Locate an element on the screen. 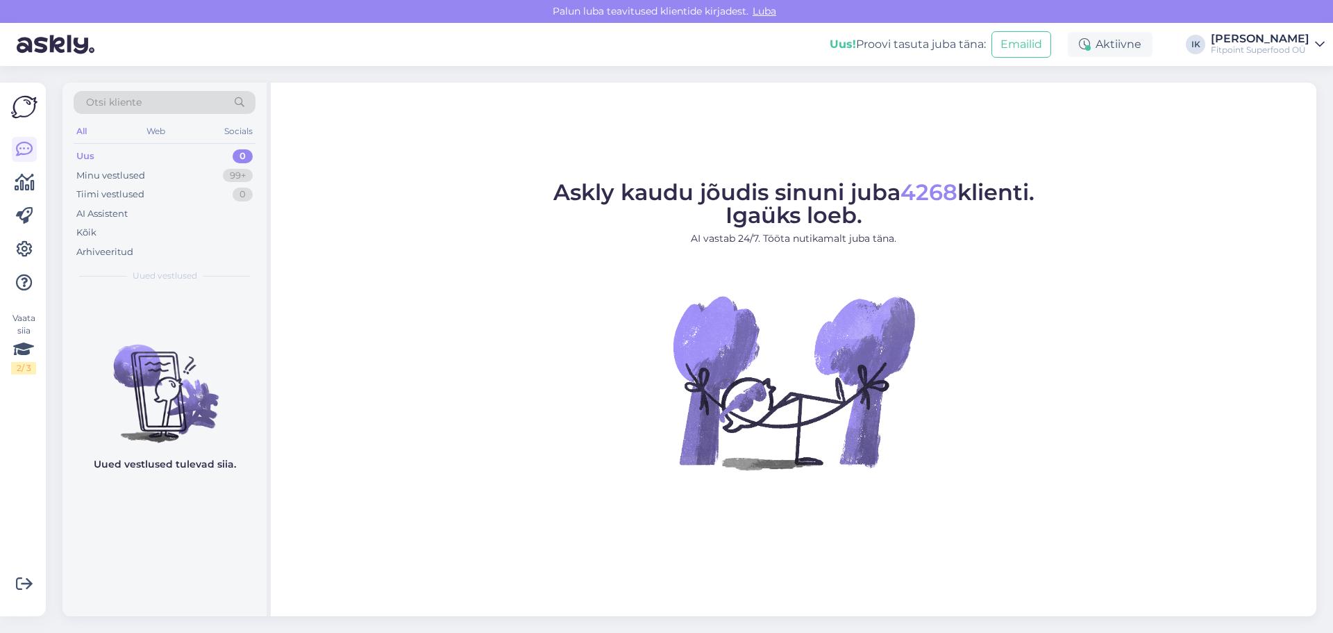 This screenshot has height=633, width=1333. div: Aktiivne is located at coordinates (1110, 44).